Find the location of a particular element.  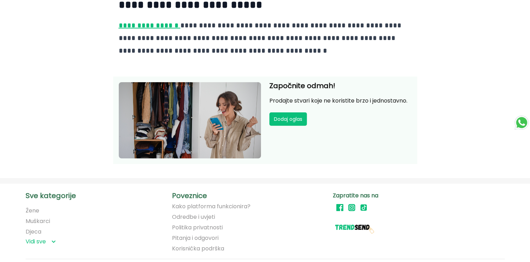

h2: Započnite odmah! is located at coordinates (341, 86).